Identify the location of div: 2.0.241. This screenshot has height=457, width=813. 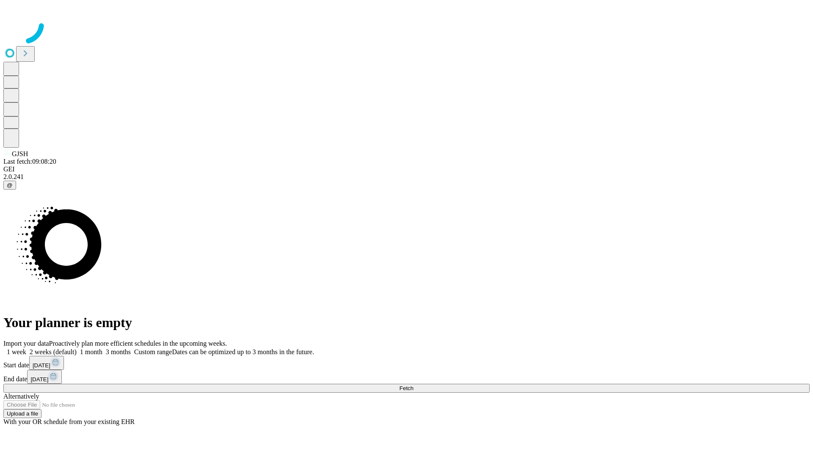
(406, 177).